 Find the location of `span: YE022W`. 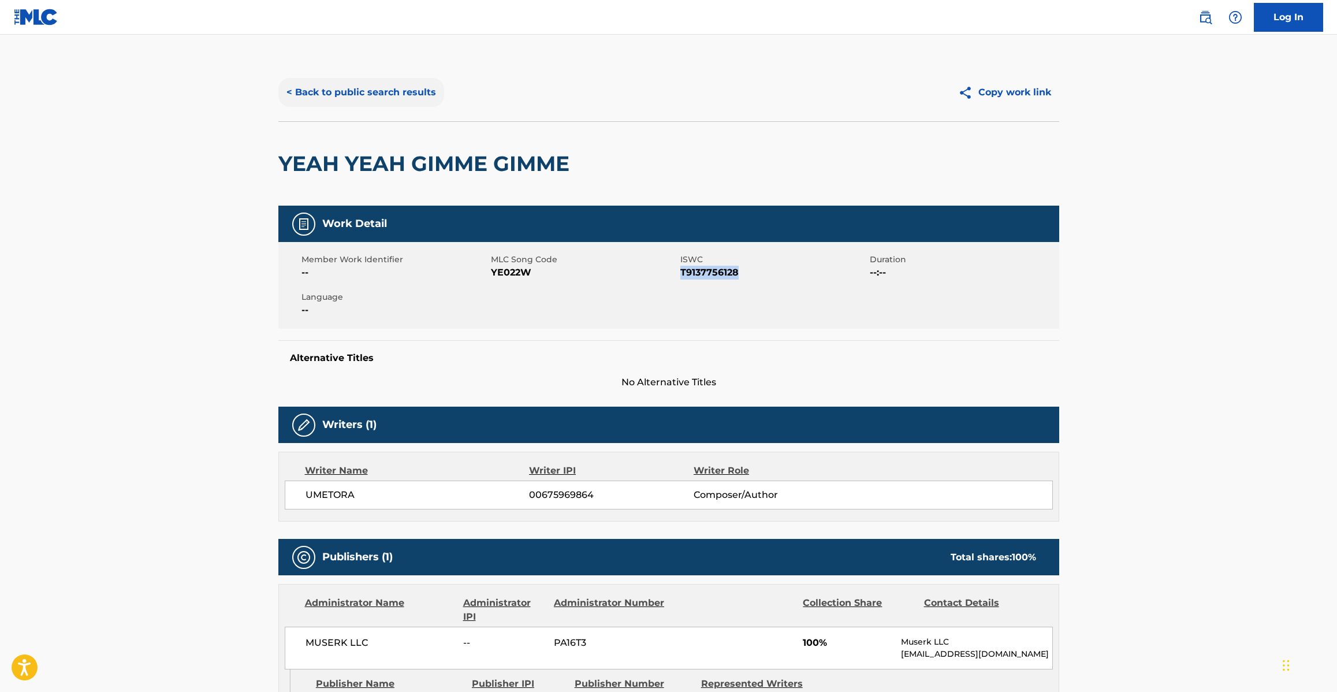

span: YE022W is located at coordinates (584, 273).